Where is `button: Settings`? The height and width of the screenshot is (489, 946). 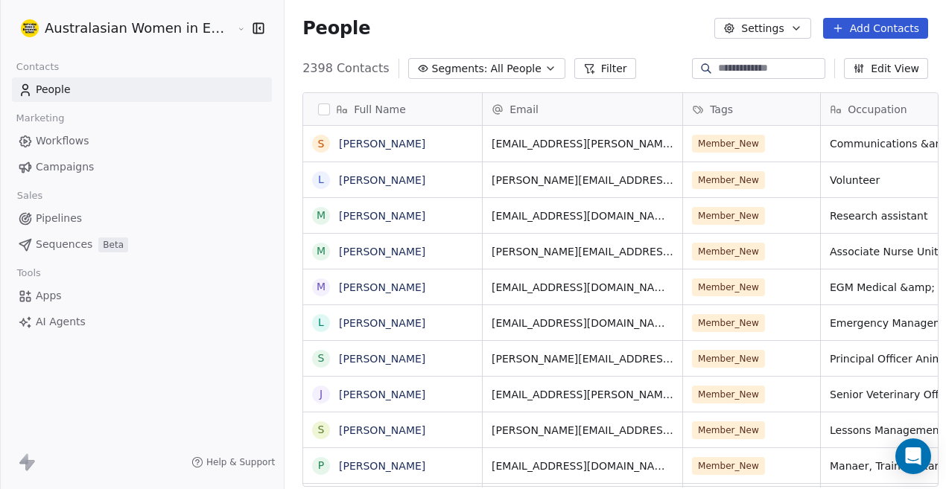 button: Settings is located at coordinates (762, 28).